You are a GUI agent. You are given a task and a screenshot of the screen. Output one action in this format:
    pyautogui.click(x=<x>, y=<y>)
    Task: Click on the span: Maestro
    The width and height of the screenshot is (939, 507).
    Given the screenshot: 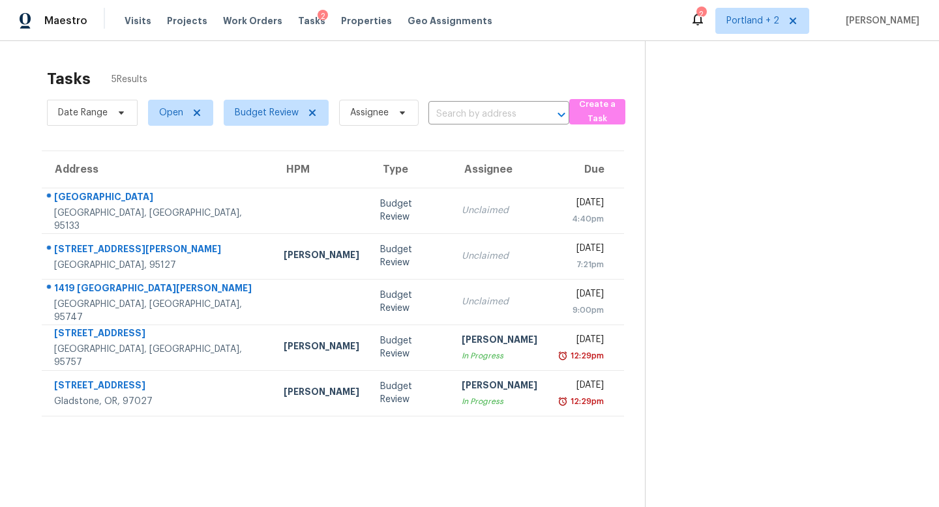 What is the action you would take?
    pyautogui.click(x=66, y=21)
    